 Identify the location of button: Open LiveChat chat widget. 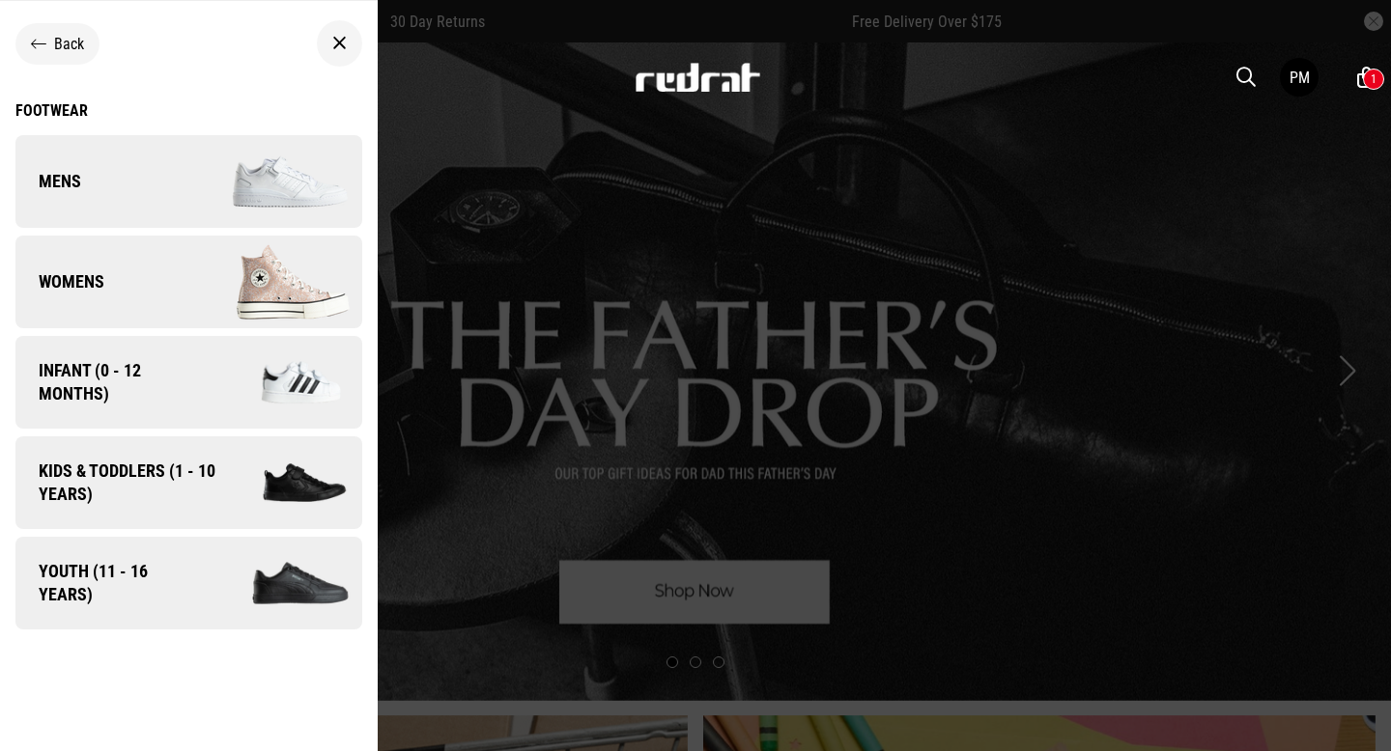
(44, 37).